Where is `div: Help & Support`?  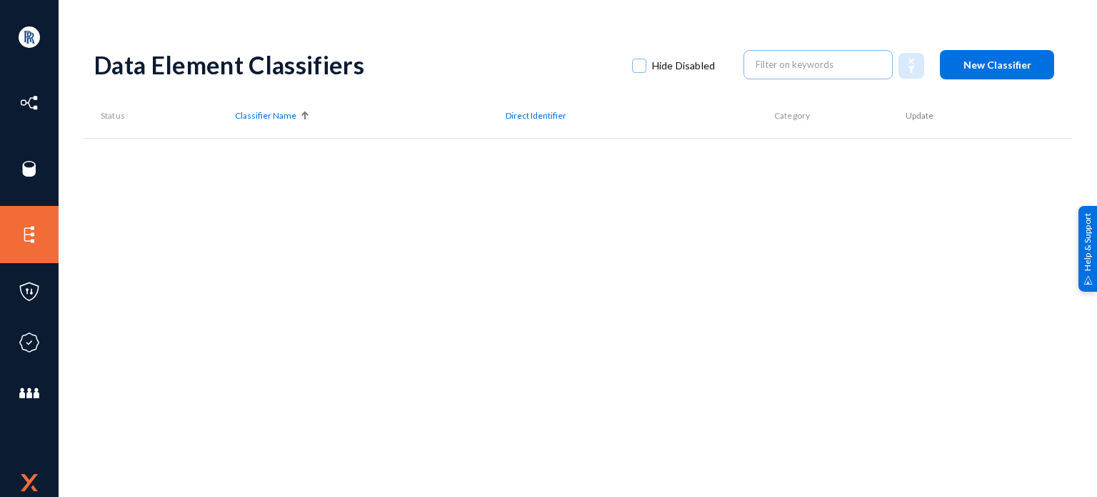 div: Help & Support is located at coordinates (1088, 248).